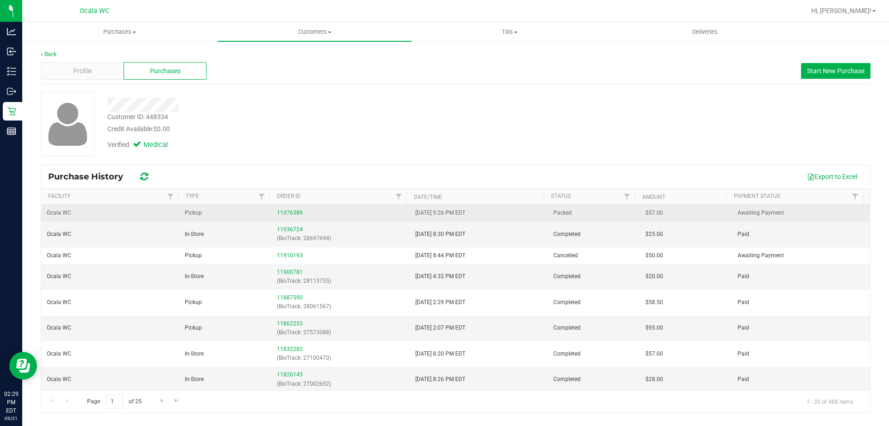  I want to click on a: Customers, so click(314, 32).